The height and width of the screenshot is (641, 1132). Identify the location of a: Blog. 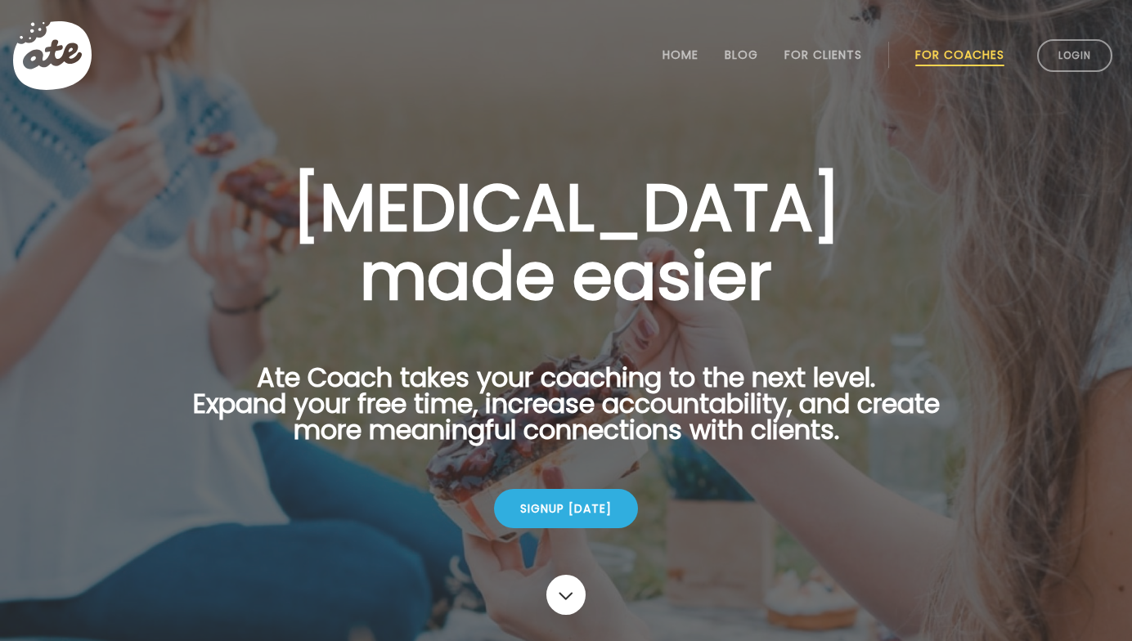
(741, 55).